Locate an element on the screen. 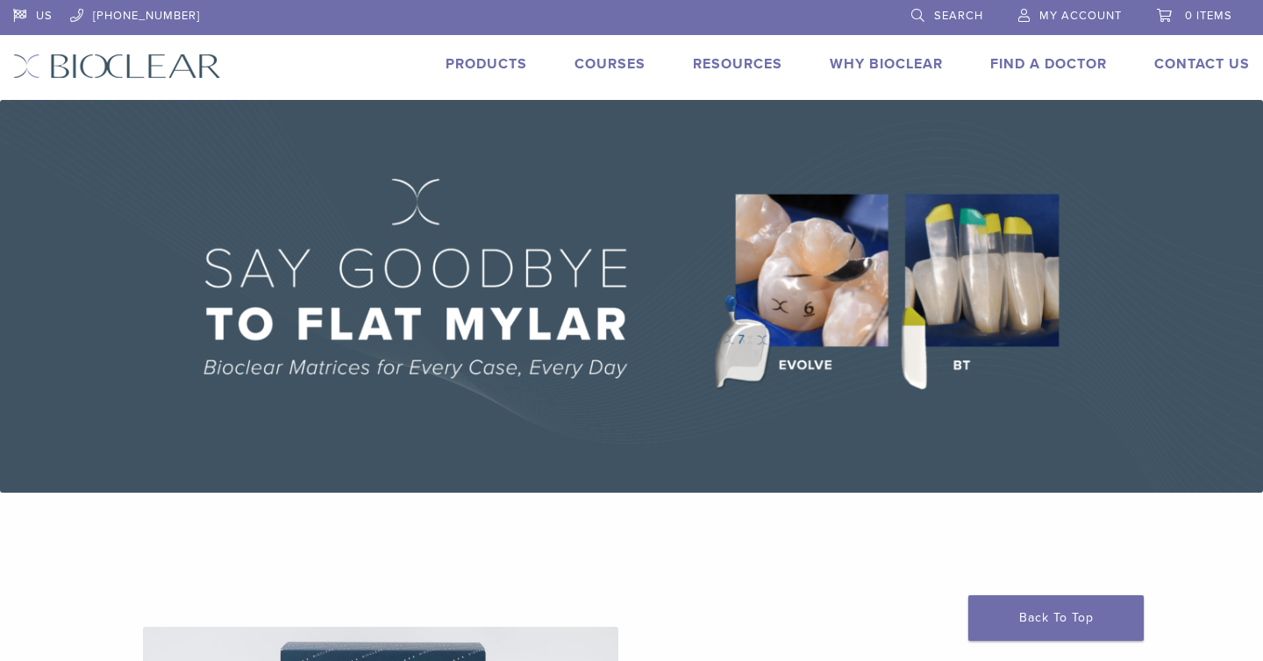  a: Why Bioclear is located at coordinates (886, 64).